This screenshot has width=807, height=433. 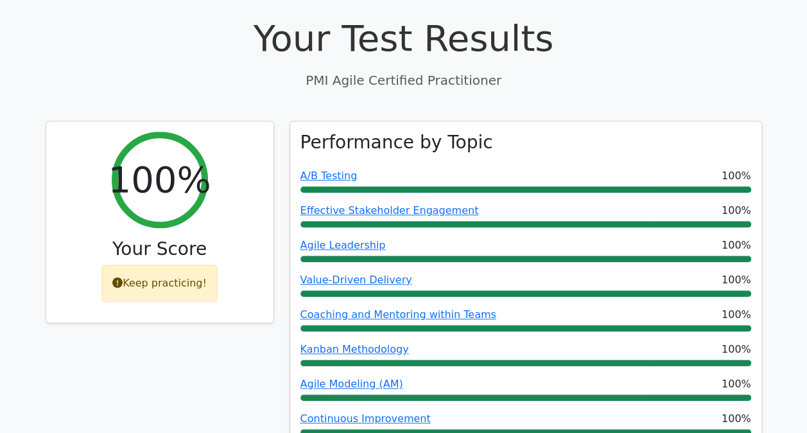 What do you see at coordinates (160, 249) in the screenshot?
I see `h3: Your Score` at bounding box center [160, 249].